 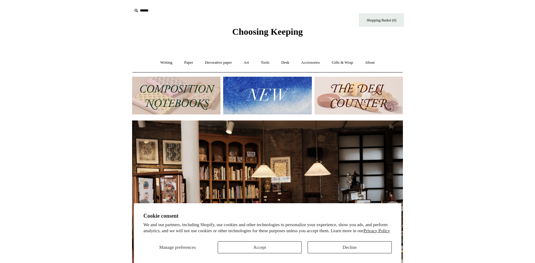 I want to click on a: Art, so click(x=246, y=62).